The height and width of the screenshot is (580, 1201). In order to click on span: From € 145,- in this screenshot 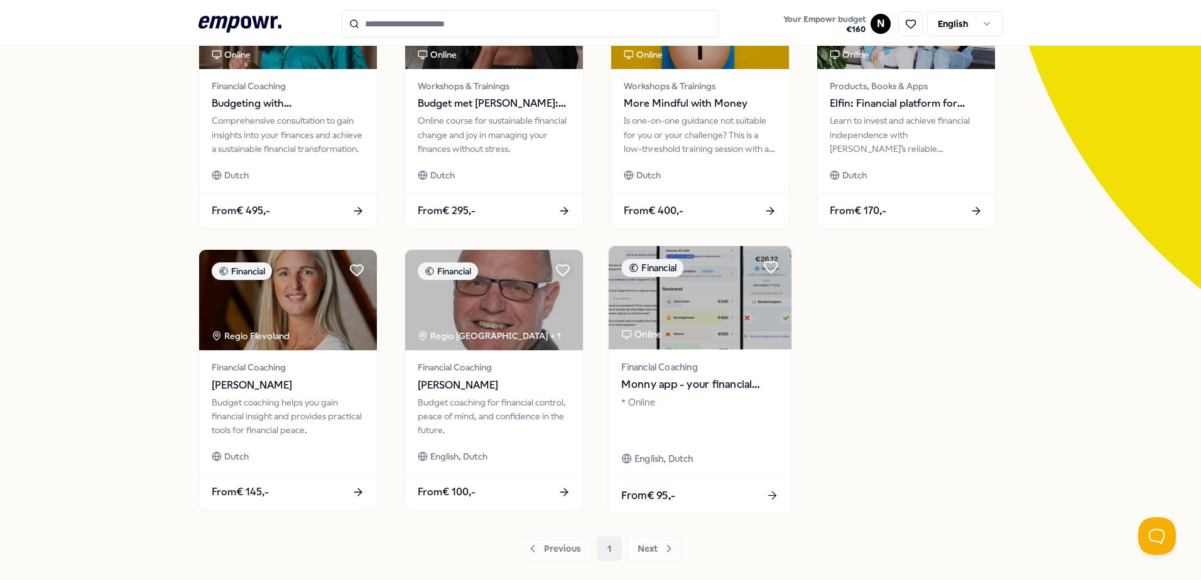, I will do `click(240, 492)`.